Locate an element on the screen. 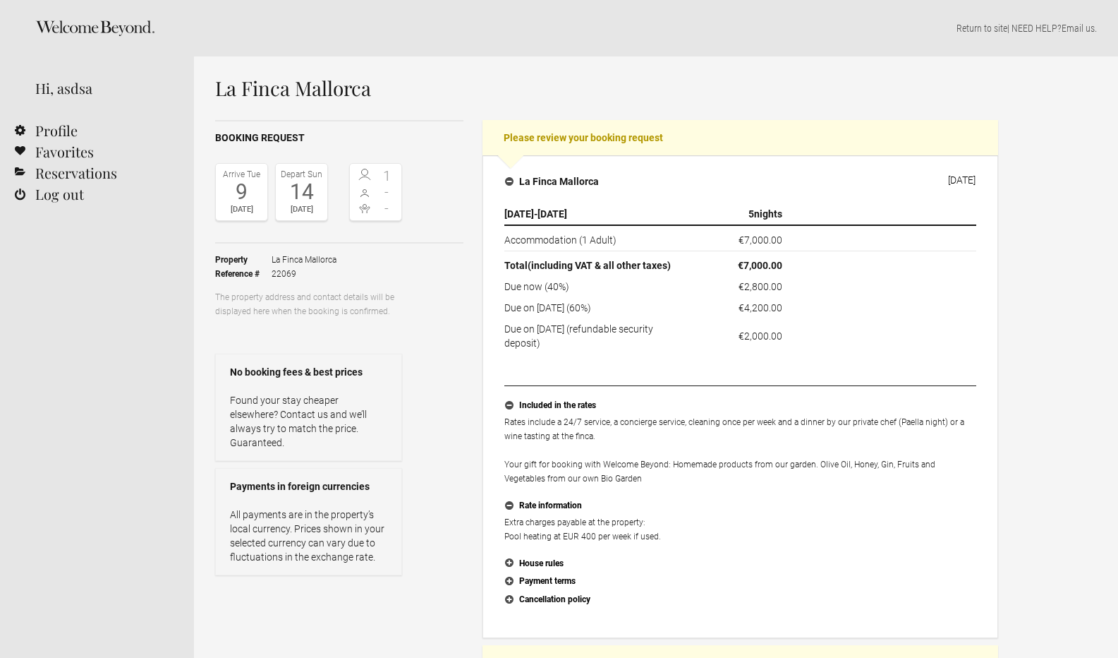  flynt-currency: €4,200.00 is located at coordinates (761, 308).